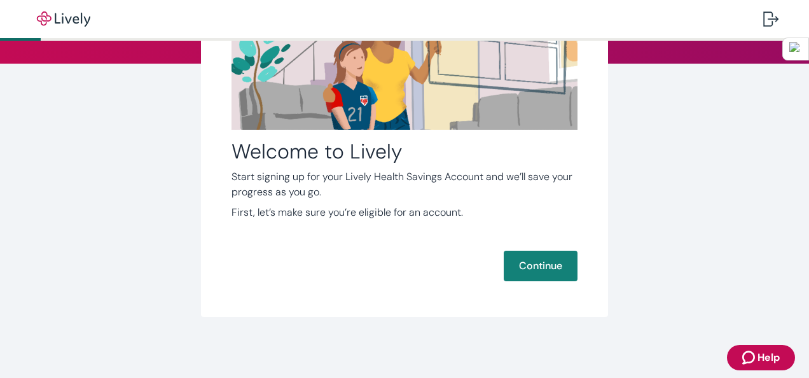 The image size is (809, 378). I want to click on button: Zendesk support iconHelp, so click(760, 357).